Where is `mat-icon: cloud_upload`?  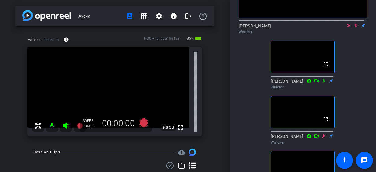 mat-icon: cloud_upload is located at coordinates (182, 152).